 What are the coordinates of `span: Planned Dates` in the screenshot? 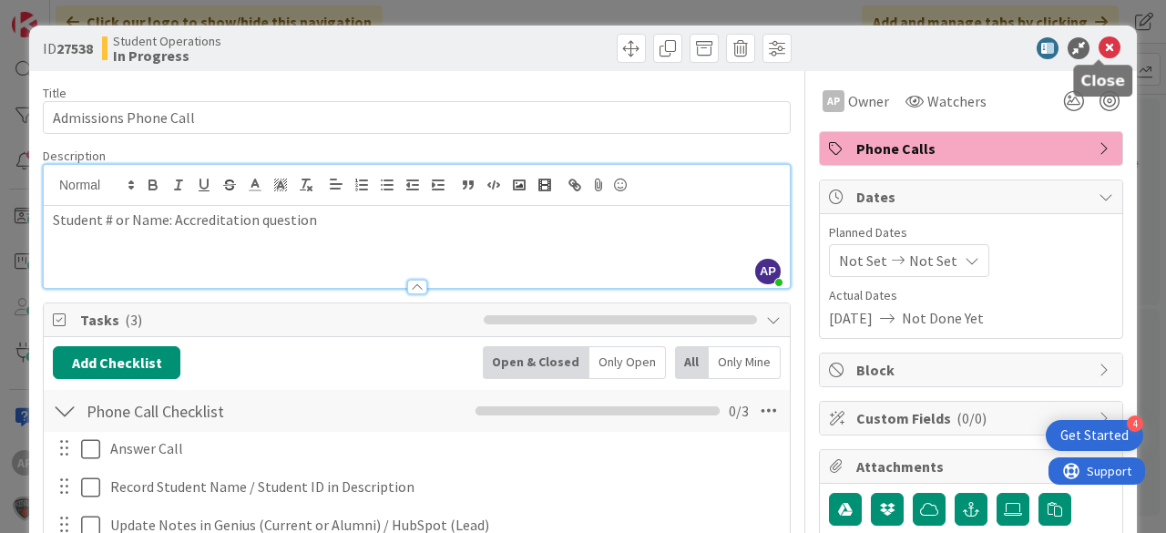 It's located at (971, 232).